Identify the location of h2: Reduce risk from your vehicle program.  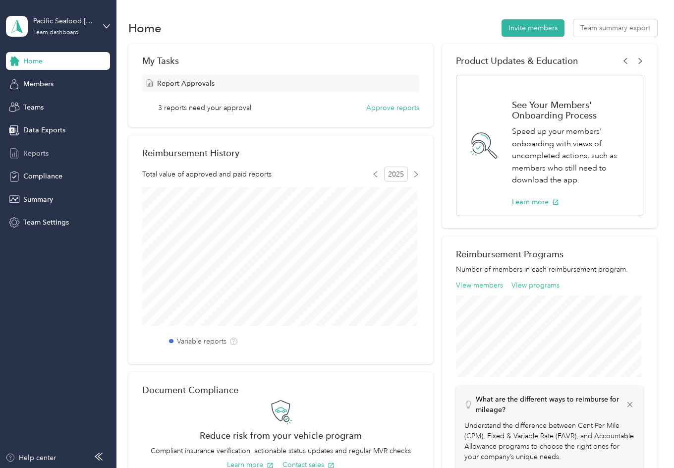
(280, 435).